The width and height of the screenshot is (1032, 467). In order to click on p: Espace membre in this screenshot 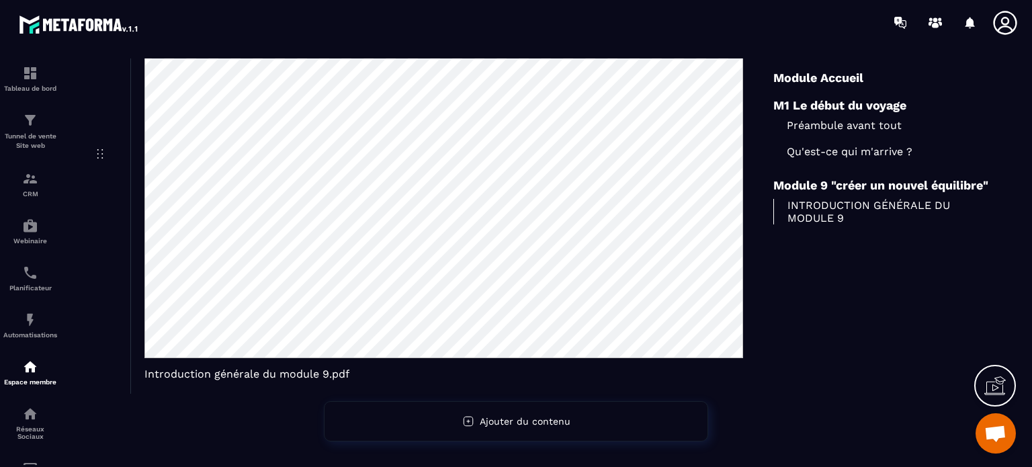, I will do `click(30, 382)`.